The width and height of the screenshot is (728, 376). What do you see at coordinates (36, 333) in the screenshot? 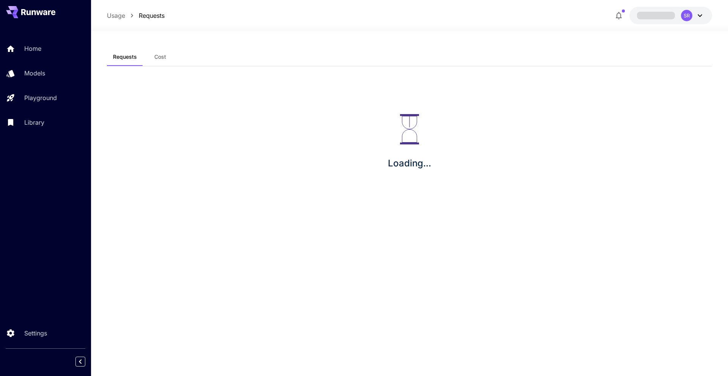
I see `p: Settings` at bounding box center [36, 333].